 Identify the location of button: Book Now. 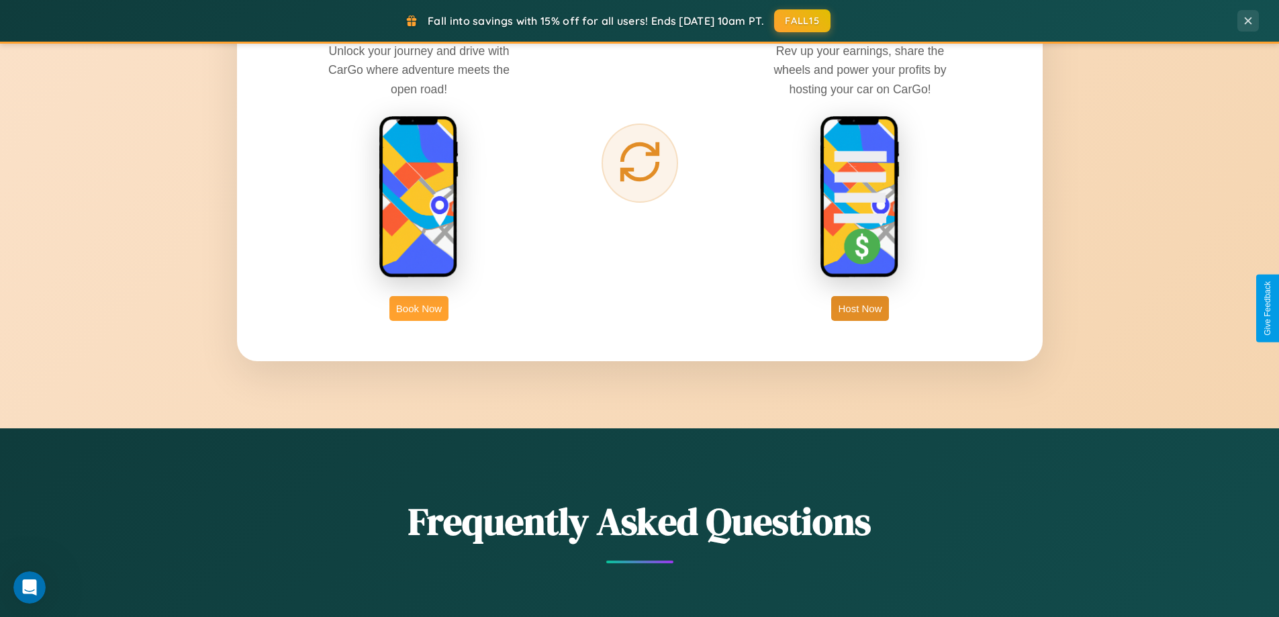
(419, 308).